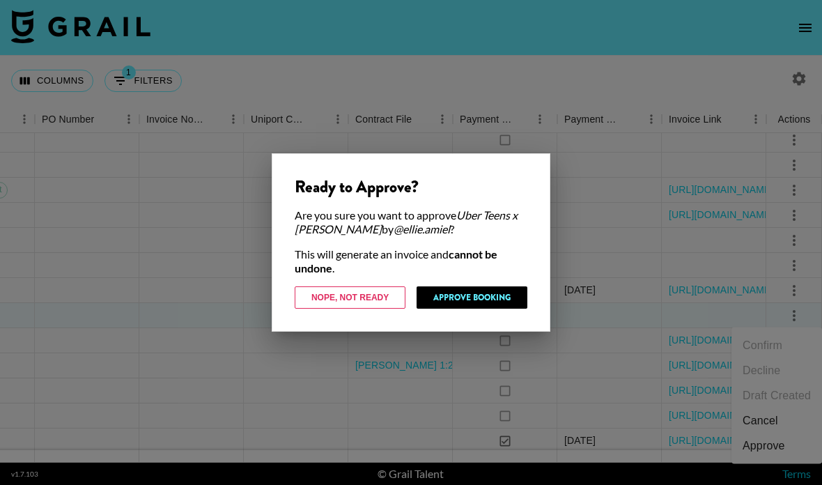  Describe the element at coordinates (472, 298) in the screenshot. I see `button: Approve Booking` at that location.